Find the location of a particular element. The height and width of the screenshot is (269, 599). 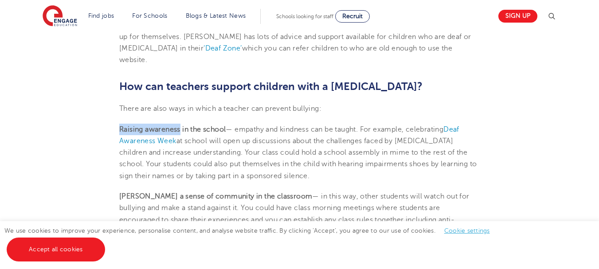

span: We use cookies to improve your experience, personalise content, and analyse website traffic. By c... is located at coordinates (252, 240).